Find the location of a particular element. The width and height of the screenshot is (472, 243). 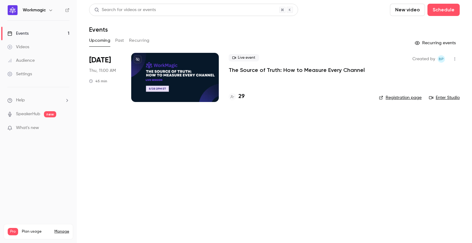

button: New video is located at coordinates (408, 10).